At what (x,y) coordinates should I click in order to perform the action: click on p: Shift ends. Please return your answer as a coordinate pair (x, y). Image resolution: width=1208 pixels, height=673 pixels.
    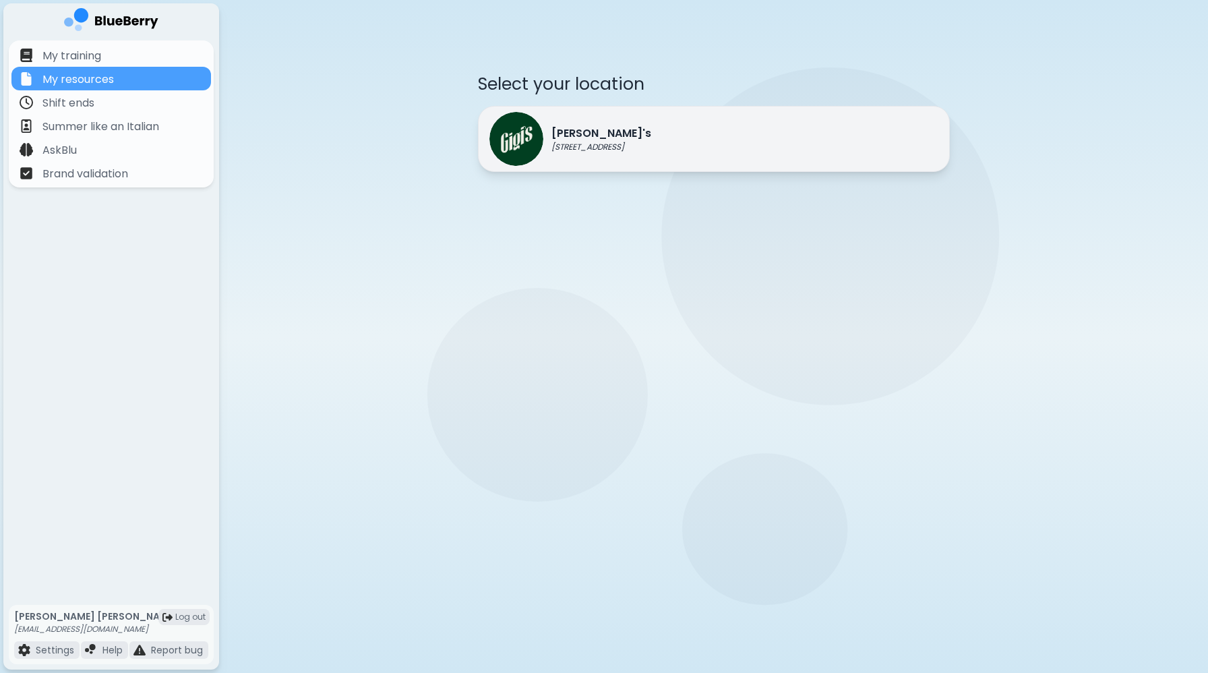
    Looking at the image, I should click on (68, 103).